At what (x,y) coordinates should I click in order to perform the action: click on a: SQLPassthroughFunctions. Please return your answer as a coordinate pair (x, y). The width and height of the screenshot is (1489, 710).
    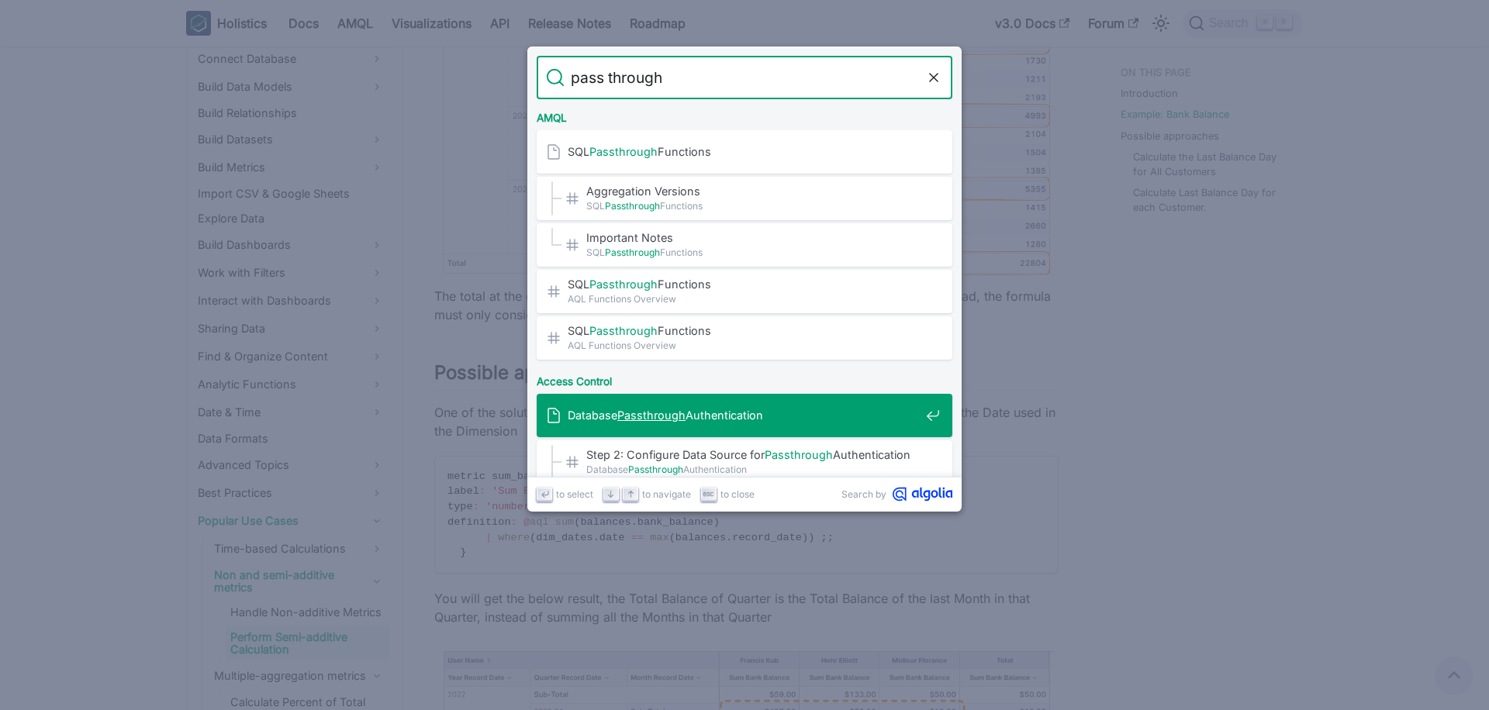
    Looking at the image, I should click on (744, 152).